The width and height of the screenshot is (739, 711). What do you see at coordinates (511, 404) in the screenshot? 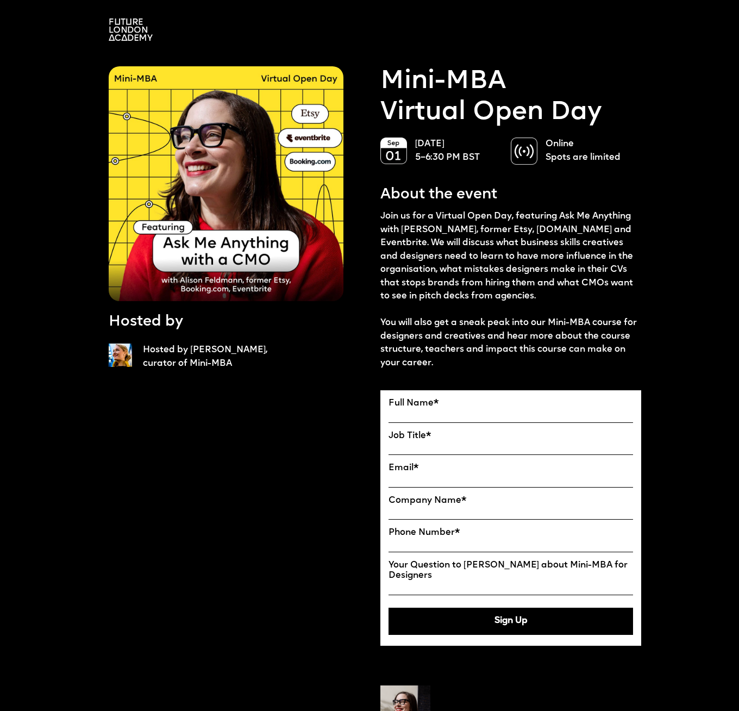
I see `label: Full Name` at bounding box center [511, 404].